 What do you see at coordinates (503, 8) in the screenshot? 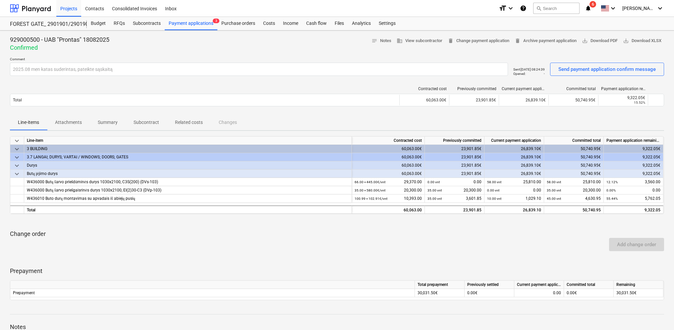
I see `i: format_size` at bounding box center [503, 8].